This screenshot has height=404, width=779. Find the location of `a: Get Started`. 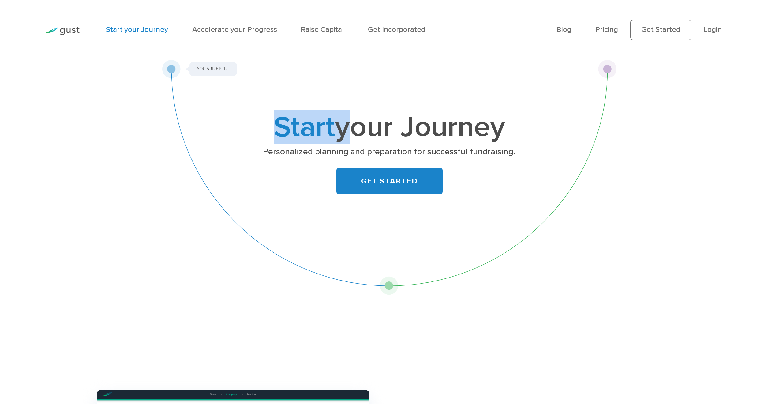

a: Get Started is located at coordinates (661, 30).